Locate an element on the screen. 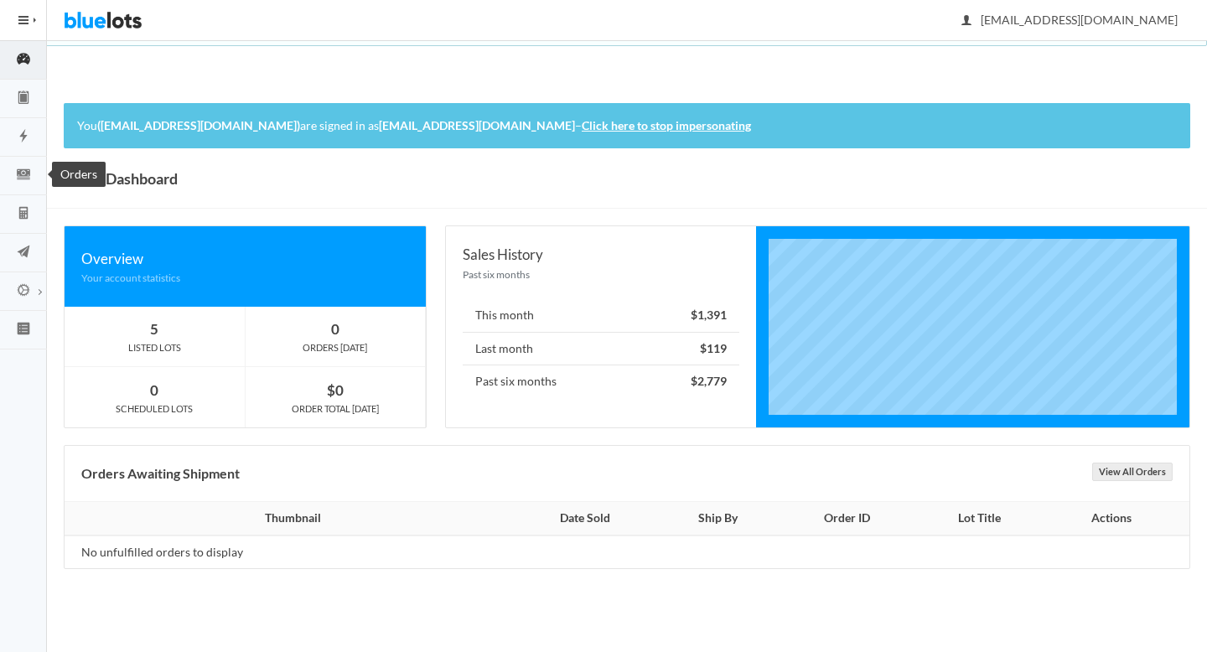 This screenshot has height=652, width=1207. a: View All Orders is located at coordinates (1133, 472).